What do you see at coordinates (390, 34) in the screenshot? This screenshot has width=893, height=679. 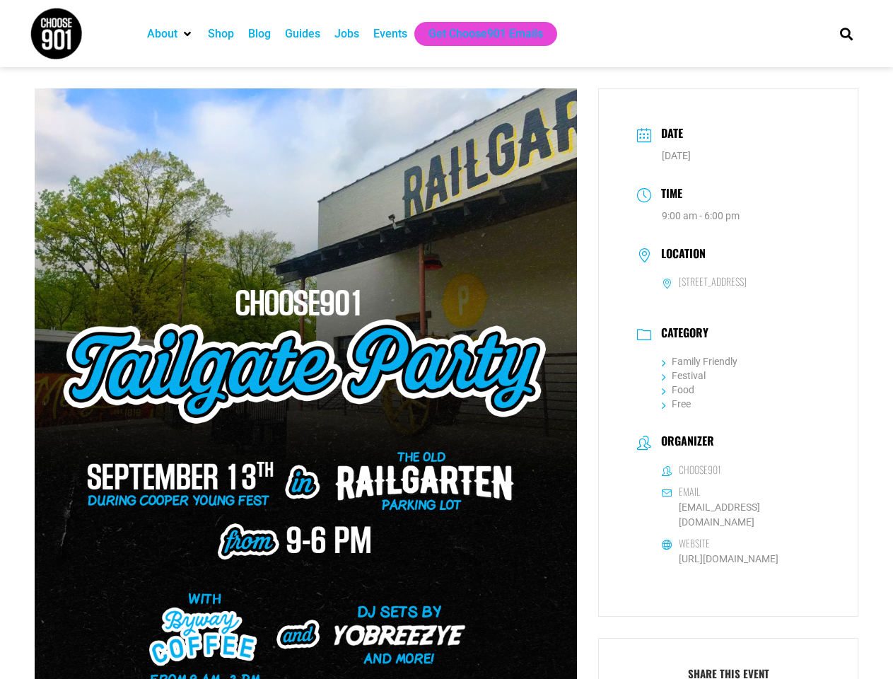 I see `div: Events` at bounding box center [390, 34].